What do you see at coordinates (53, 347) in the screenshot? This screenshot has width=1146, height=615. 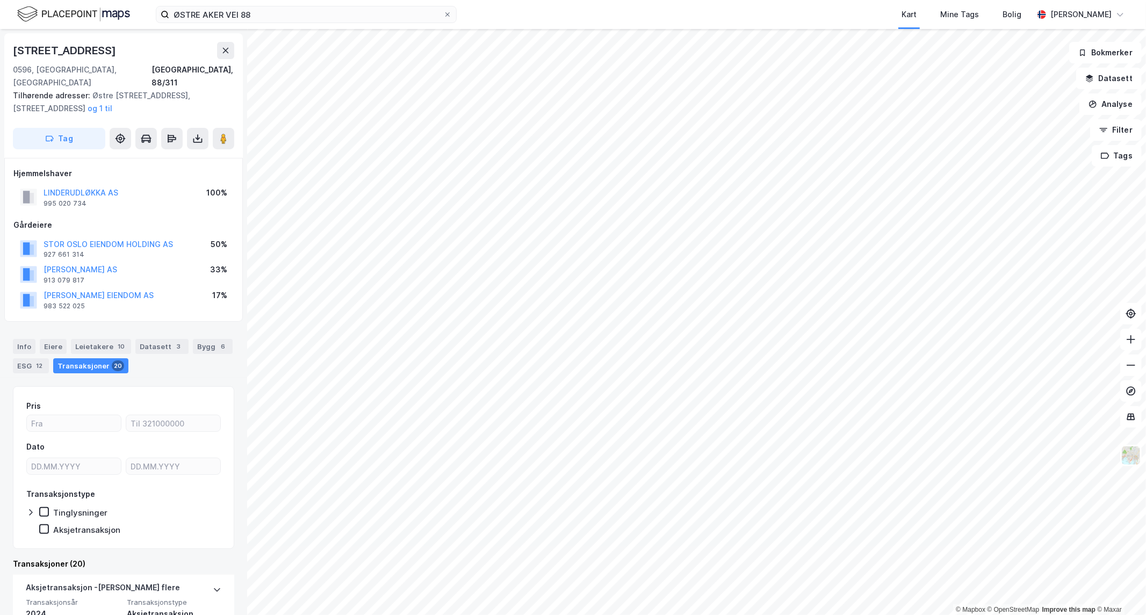 I see `div: Eiere` at bounding box center [53, 347].